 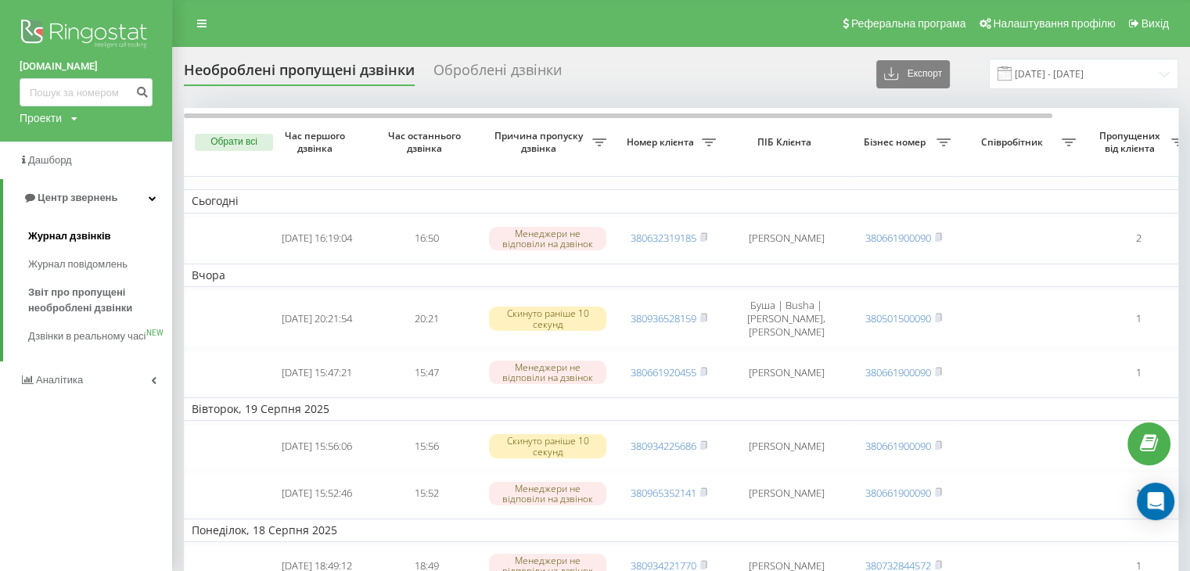 I want to click on div: Проекти, so click(x=41, y=118).